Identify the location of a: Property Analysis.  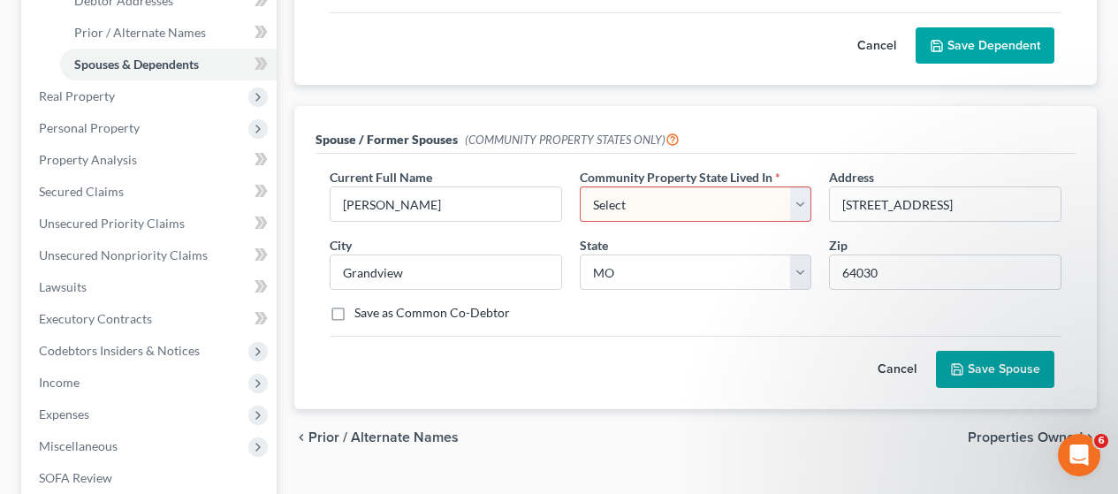
(150, 160).